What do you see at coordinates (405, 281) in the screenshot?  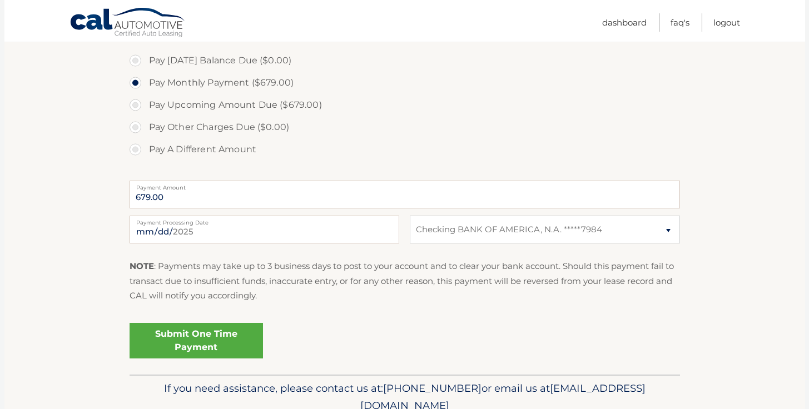 I see `p: : Payments may take up to 3 business days to post to your account and to clear your bank account....` at bounding box center [405, 281].